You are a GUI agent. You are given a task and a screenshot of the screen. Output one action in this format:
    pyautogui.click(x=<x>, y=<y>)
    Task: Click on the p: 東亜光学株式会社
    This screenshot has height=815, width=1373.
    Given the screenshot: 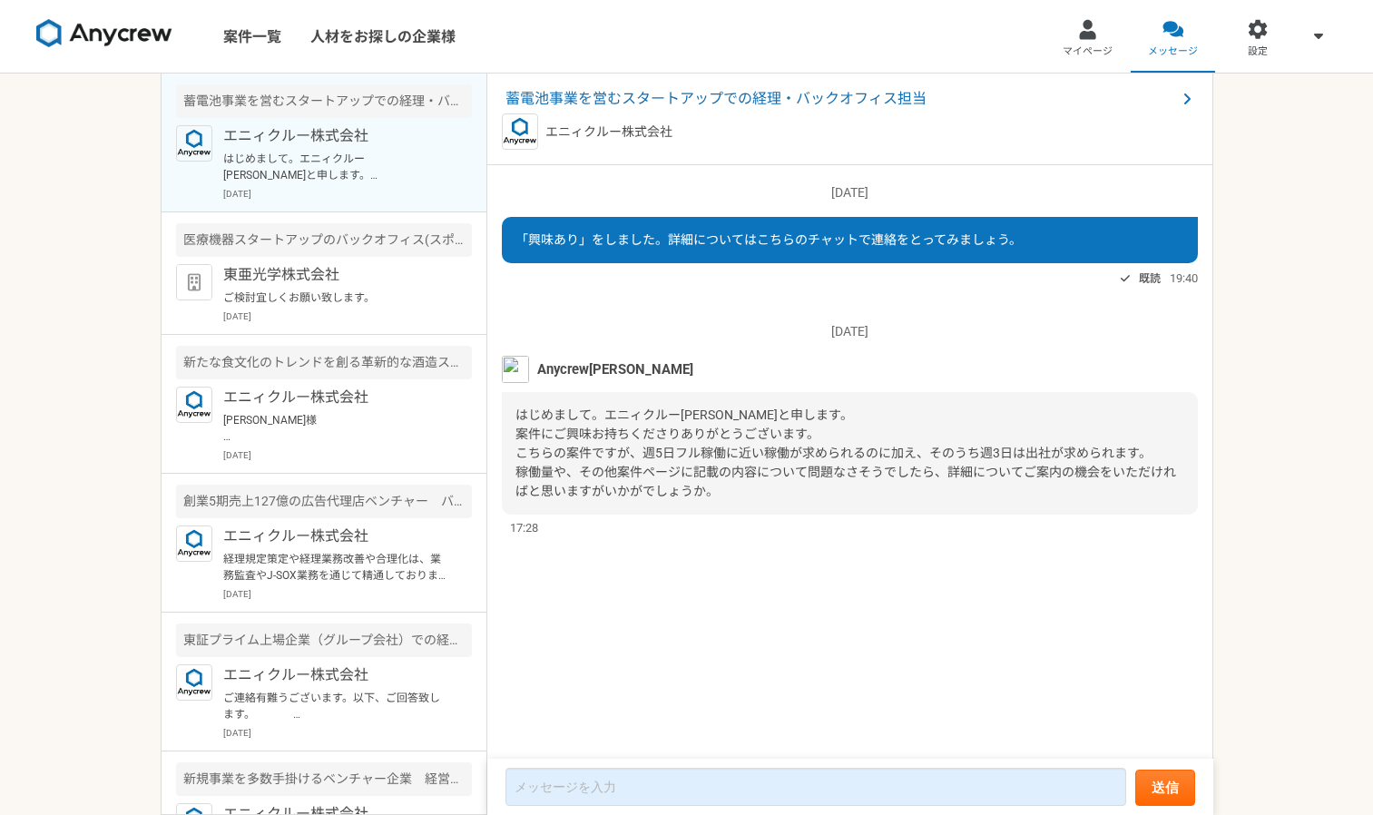 What is the action you would take?
    pyautogui.click(x=335, y=275)
    